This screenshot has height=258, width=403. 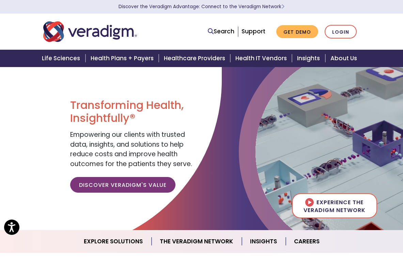 What do you see at coordinates (341, 32) in the screenshot?
I see `a: Login` at bounding box center [341, 32].